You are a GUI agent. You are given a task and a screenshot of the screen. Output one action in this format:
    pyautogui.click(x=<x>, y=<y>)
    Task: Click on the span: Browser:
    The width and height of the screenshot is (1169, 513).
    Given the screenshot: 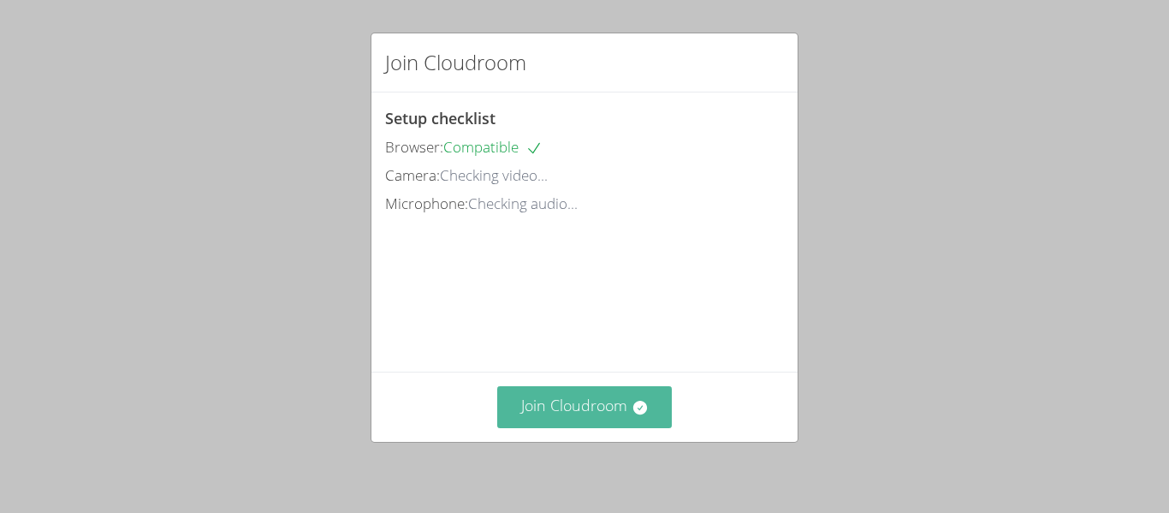 What is the action you would take?
    pyautogui.click(x=414, y=146)
    